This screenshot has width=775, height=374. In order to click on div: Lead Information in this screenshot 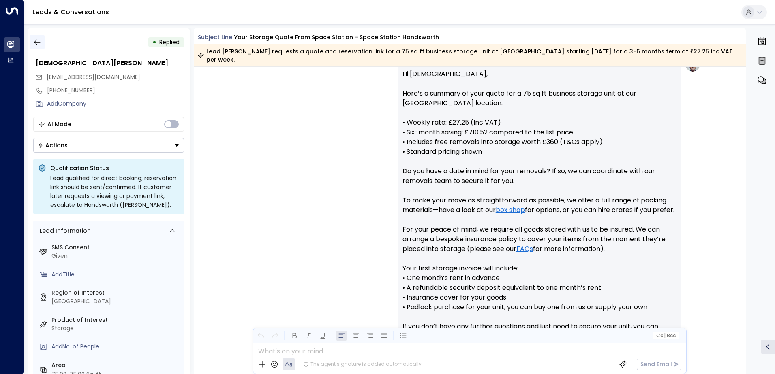, I will do `click(64, 231)`.